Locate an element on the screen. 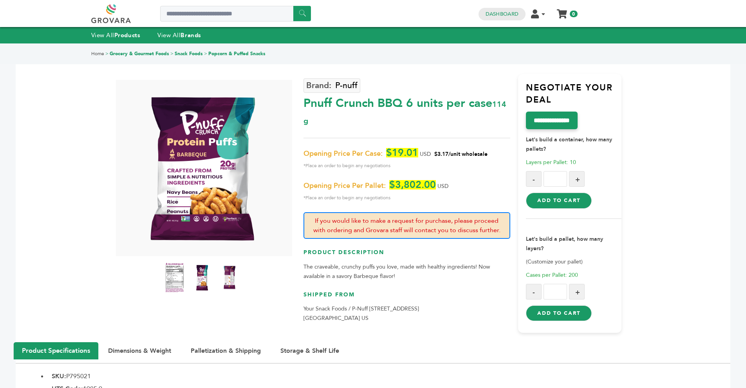  a: Home is located at coordinates (98, 54).